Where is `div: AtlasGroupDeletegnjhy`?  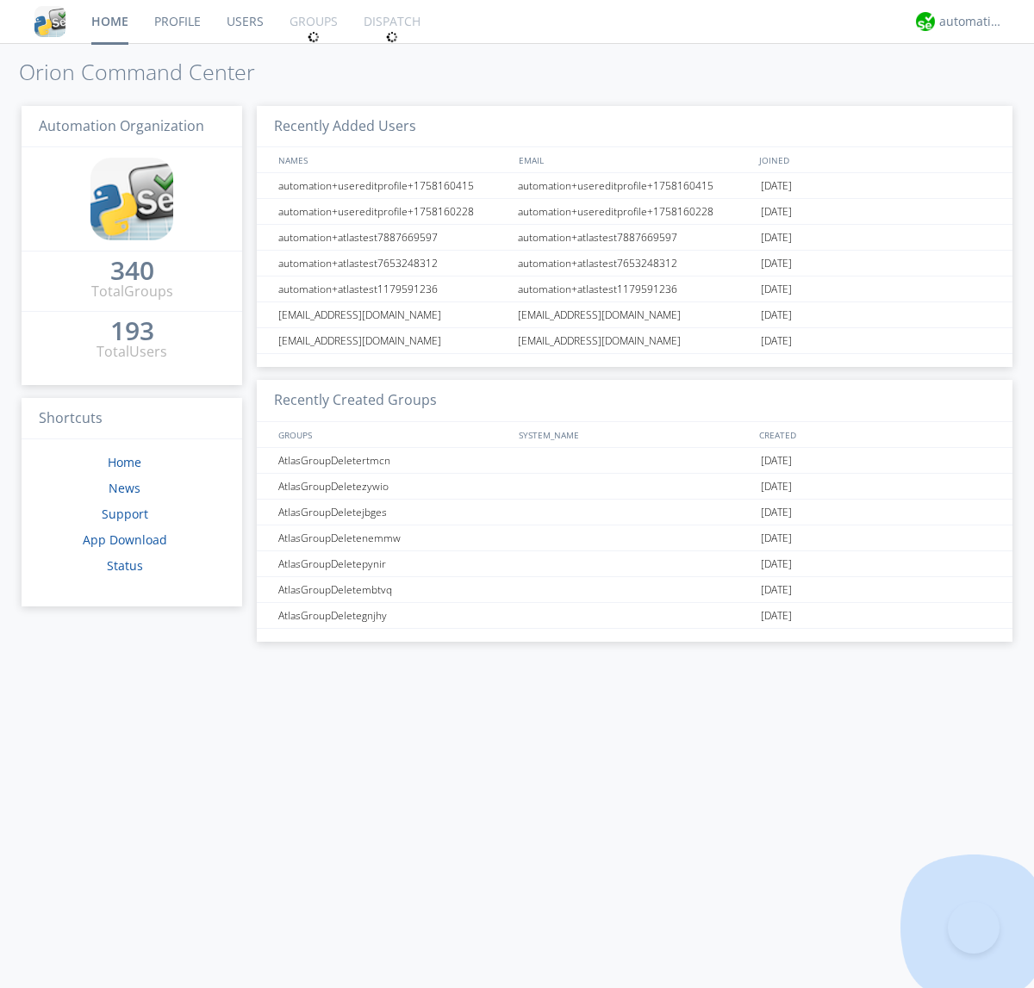
div: AtlasGroupDeletegnjhy is located at coordinates (393, 615).